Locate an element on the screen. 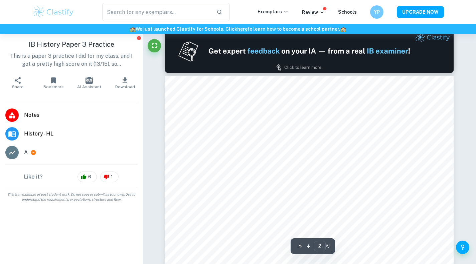 Image resolution: width=476 pixels, height=264 pixels. button: YP is located at coordinates (377, 12).